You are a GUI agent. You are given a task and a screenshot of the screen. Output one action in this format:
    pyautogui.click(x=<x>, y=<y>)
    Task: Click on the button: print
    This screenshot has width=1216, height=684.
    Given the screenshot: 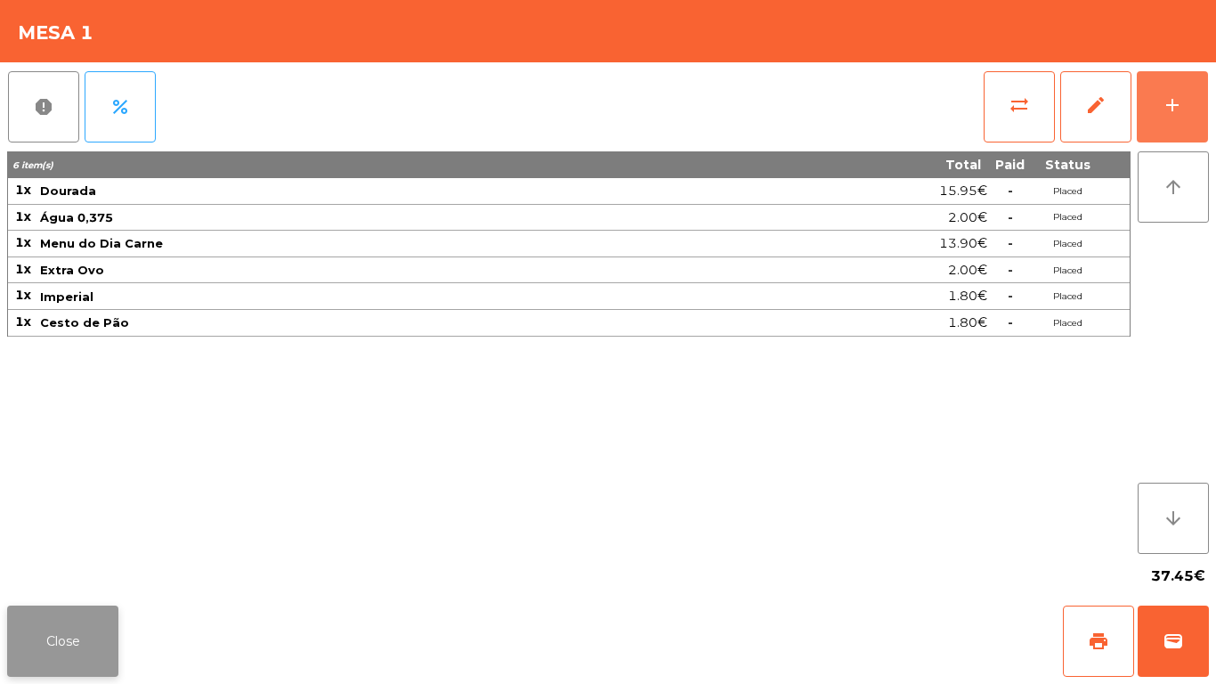 What is the action you would take?
    pyautogui.click(x=1098, y=641)
    